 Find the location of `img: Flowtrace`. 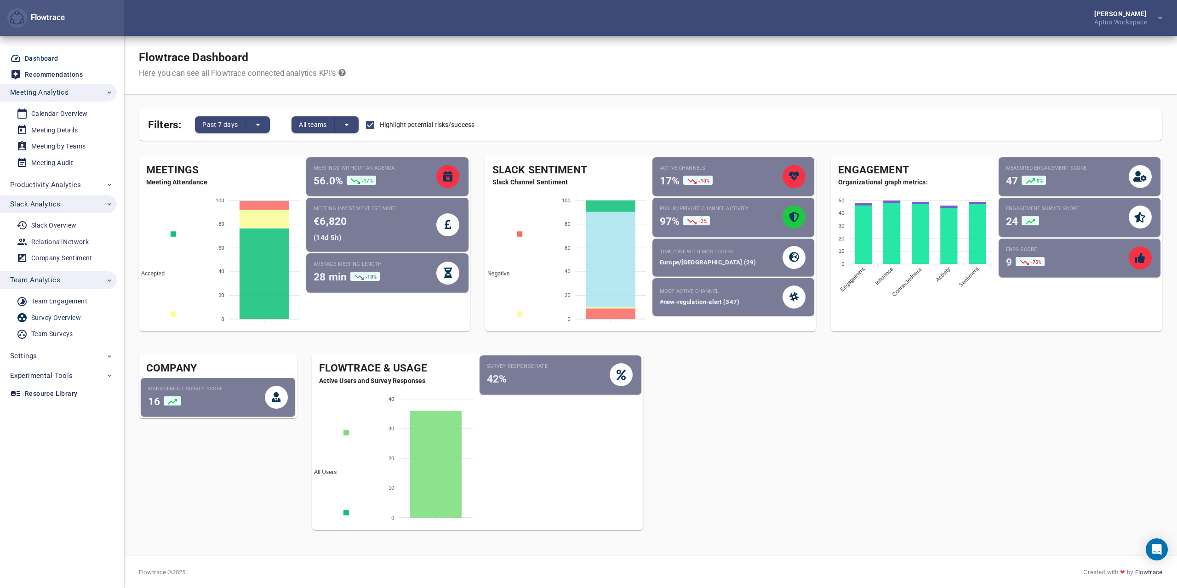

img: Flowtrace is located at coordinates (17, 18).